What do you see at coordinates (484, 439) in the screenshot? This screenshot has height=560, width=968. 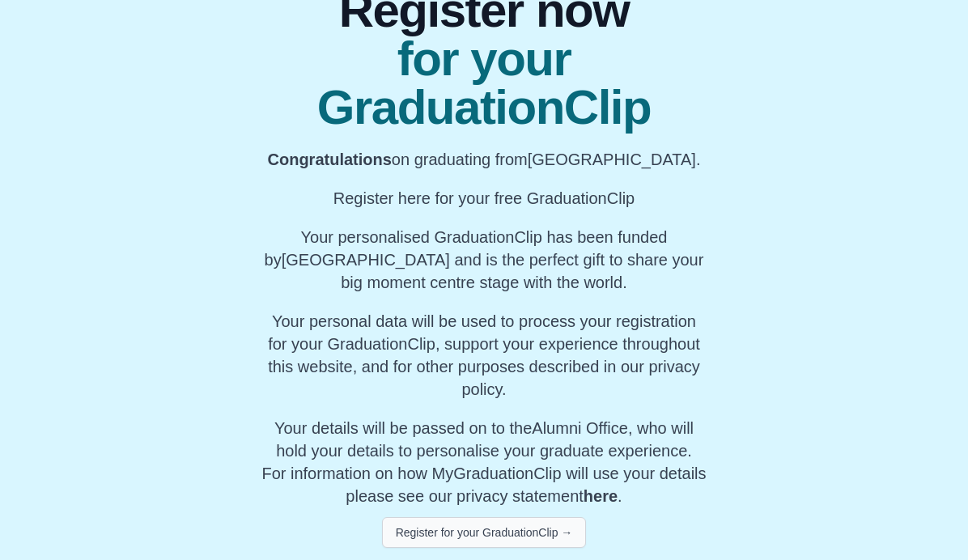 I see `span: Your details will be passed on to the , who will hold your details to personalise your graduate e...` at bounding box center [484, 439].